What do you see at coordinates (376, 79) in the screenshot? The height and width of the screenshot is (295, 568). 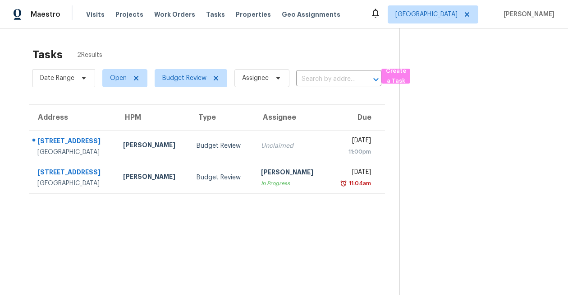 I see `button: Open` at bounding box center [376, 79].